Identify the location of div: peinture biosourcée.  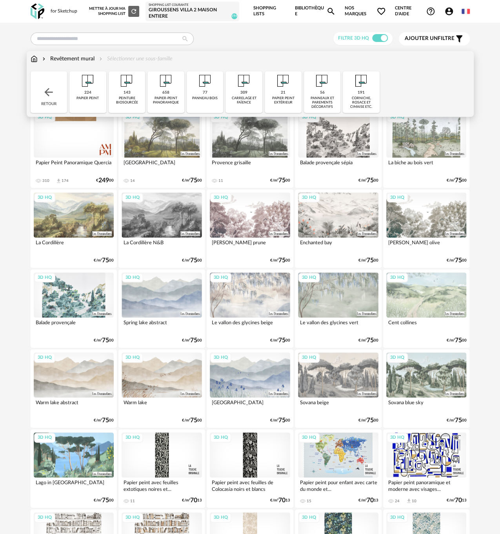
(127, 100).